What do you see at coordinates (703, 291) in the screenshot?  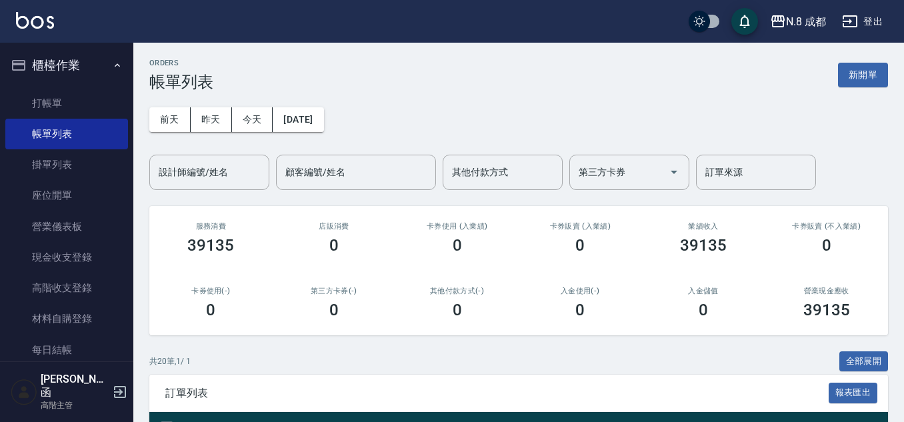 I see `h2: 入金儲值` at bounding box center [703, 291].